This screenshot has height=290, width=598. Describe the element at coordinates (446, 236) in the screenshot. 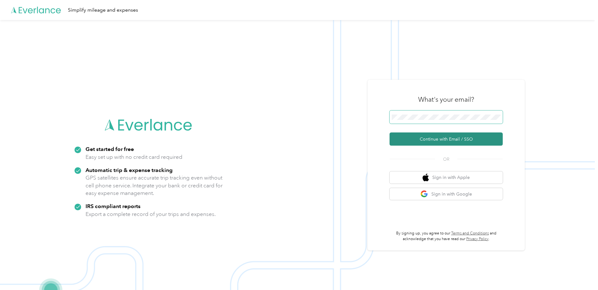

I see `p: By signing up, you agree to our and acknowledge that you have read our .` at that location.